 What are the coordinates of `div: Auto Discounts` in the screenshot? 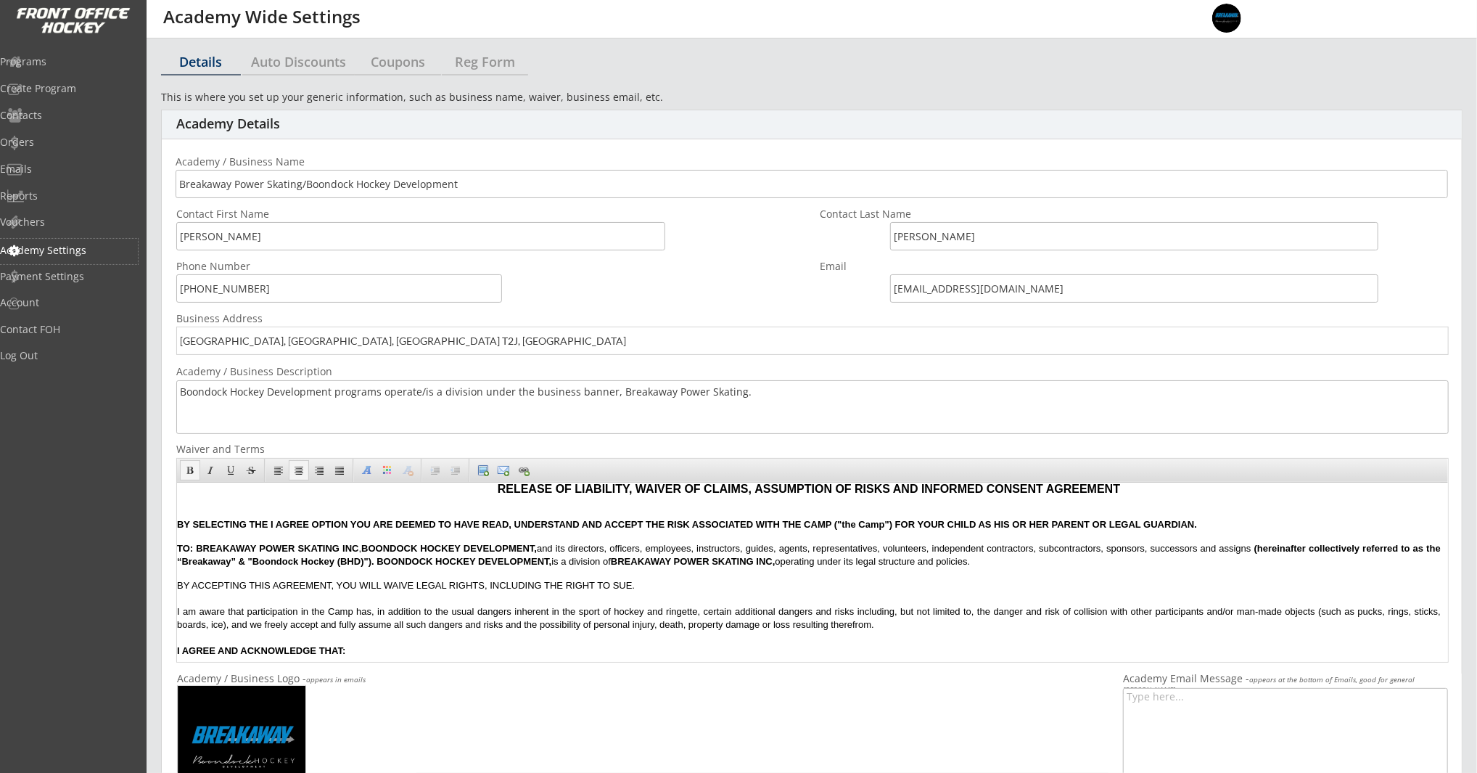 It's located at (298, 62).